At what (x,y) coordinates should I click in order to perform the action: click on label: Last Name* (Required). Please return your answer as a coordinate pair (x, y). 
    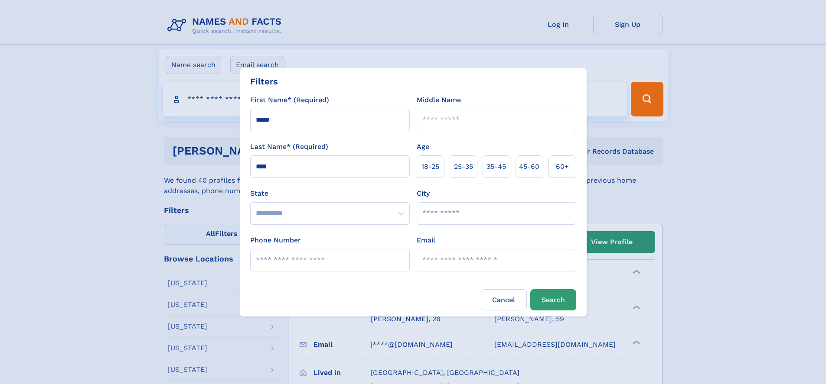
    Looking at the image, I should click on (289, 147).